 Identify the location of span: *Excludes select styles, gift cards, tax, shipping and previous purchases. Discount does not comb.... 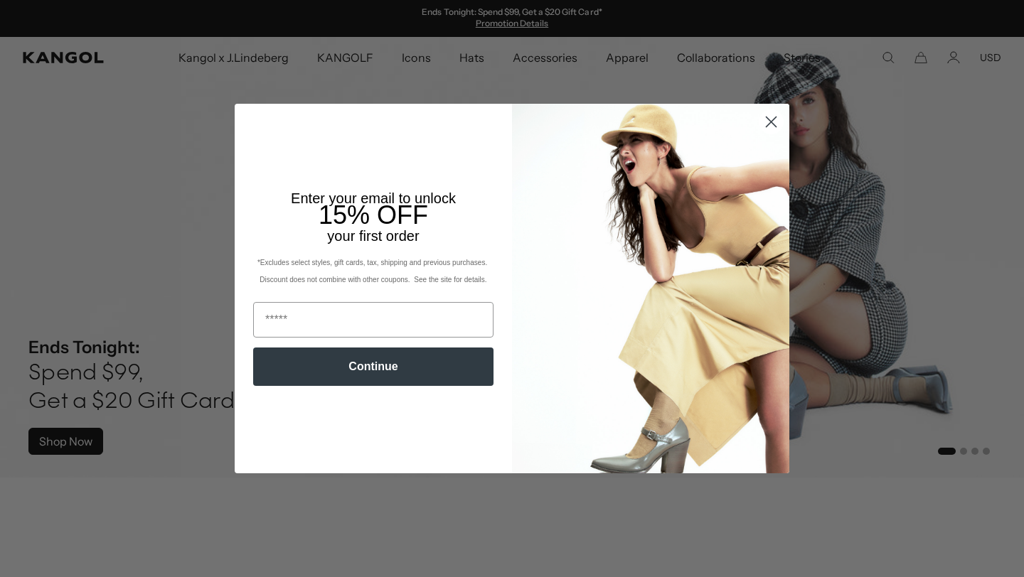
(373, 271).